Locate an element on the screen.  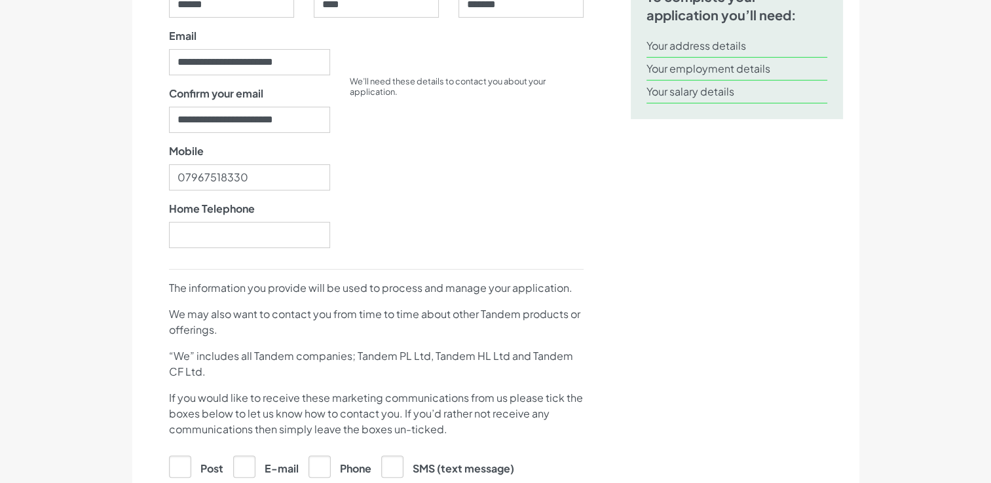
label: Confirm your email is located at coordinates (216, 94).